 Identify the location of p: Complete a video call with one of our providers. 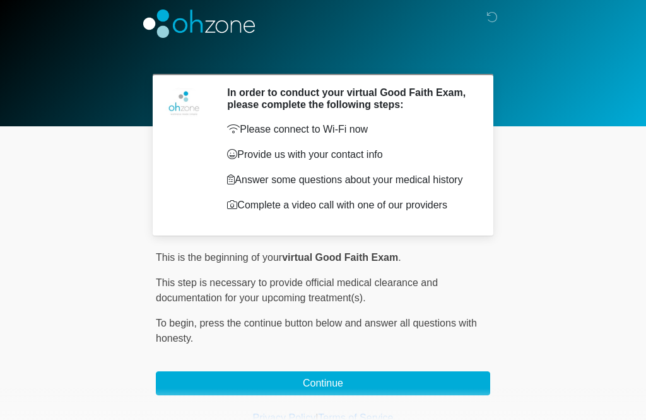
(349, 205).